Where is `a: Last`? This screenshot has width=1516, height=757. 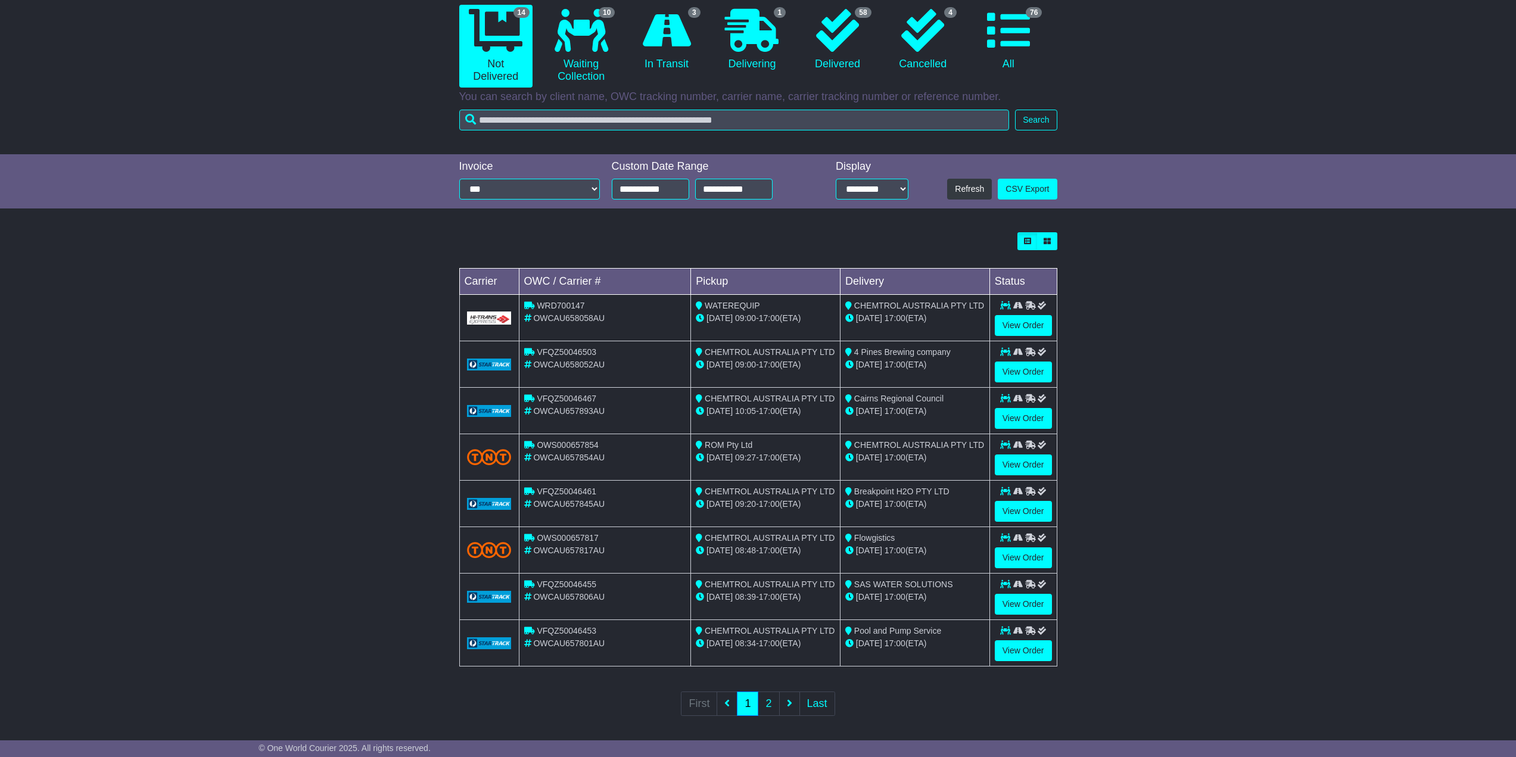 a: Last is located at coordinates (817, 704).